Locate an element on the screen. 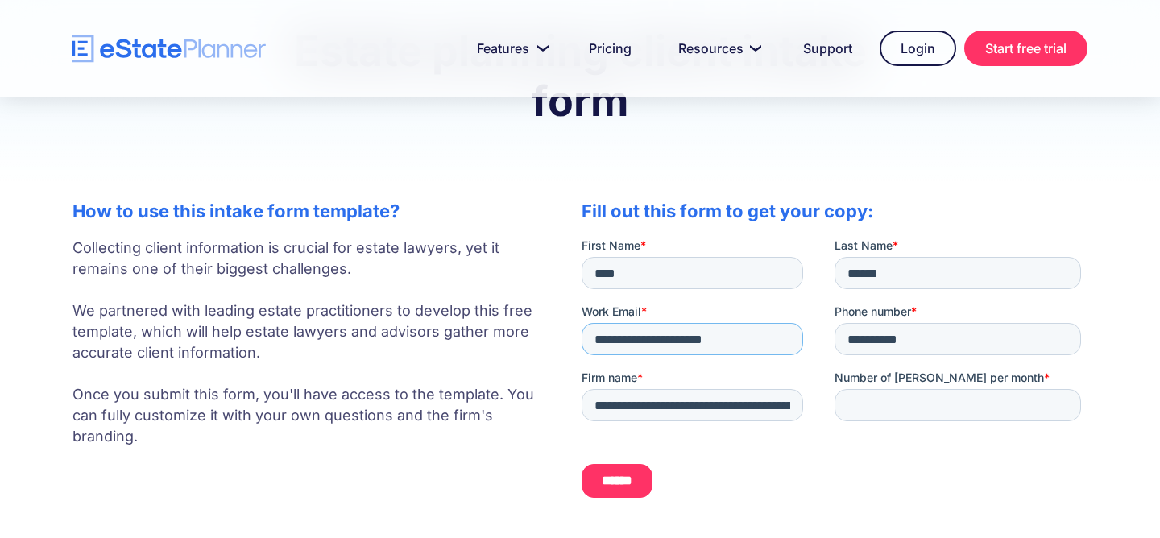 This screenshot has height=538, width=1160. span: Last Name is located at coordinates (282, 7).